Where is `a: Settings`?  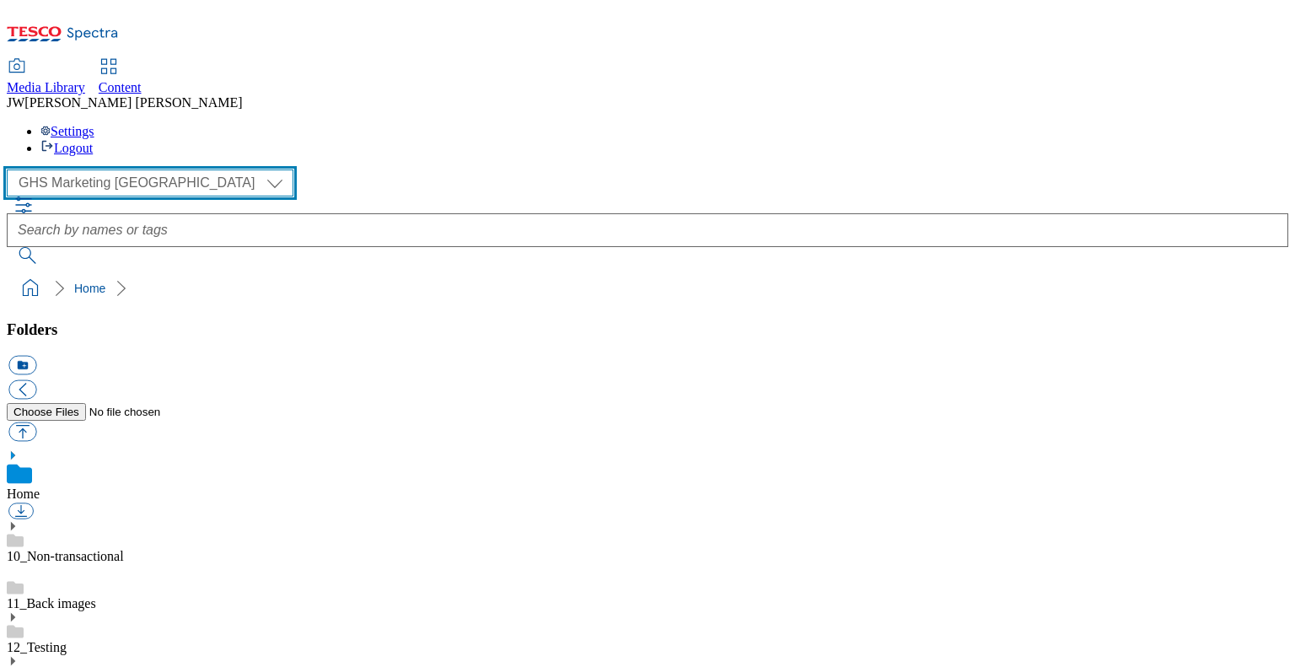 a: Settings is located at coordinates (67, 131).